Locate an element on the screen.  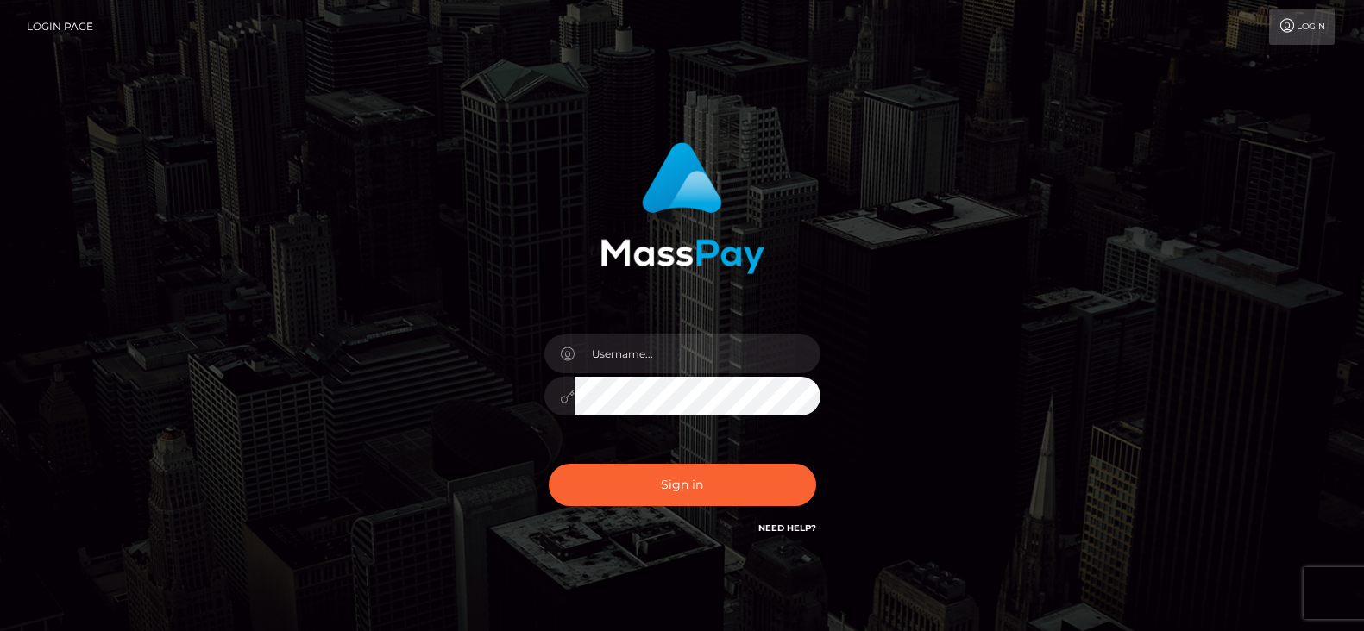
a: Login is located at coordinates (1301, 27).